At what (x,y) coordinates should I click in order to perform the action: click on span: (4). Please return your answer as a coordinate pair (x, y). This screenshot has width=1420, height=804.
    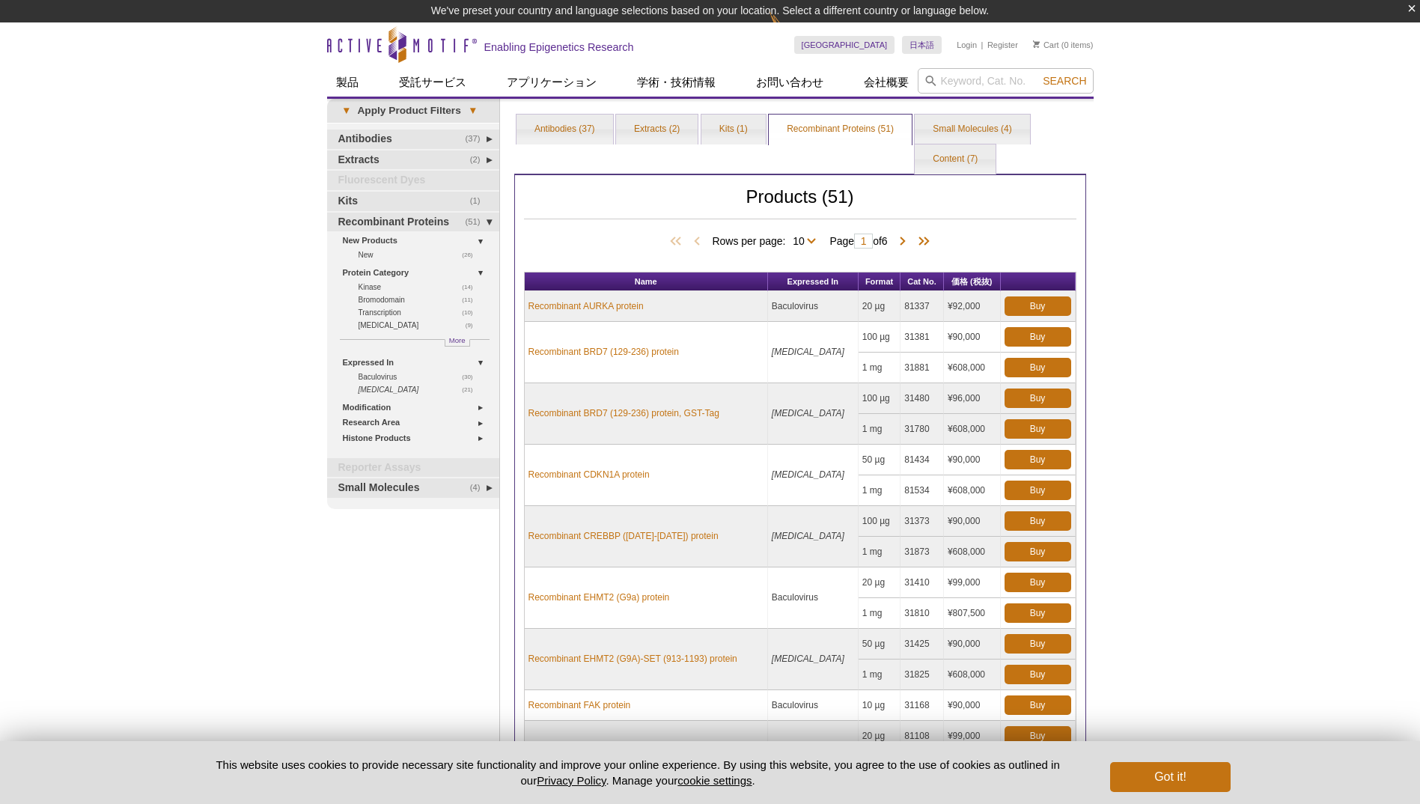
    Looking at the image, I should click on (479, 488).